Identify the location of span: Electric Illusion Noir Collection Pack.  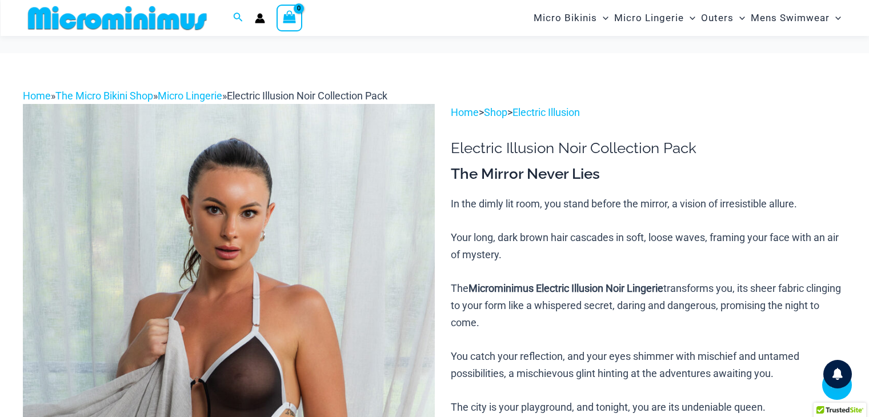
(307, 95).